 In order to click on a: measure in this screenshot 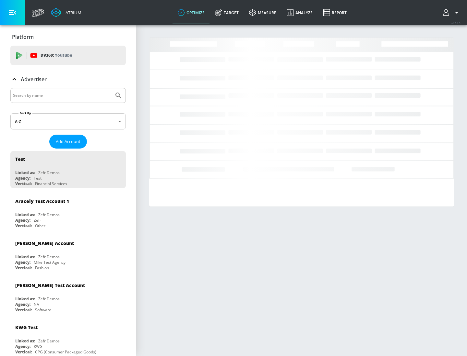, I will do `click(263, 13)`.